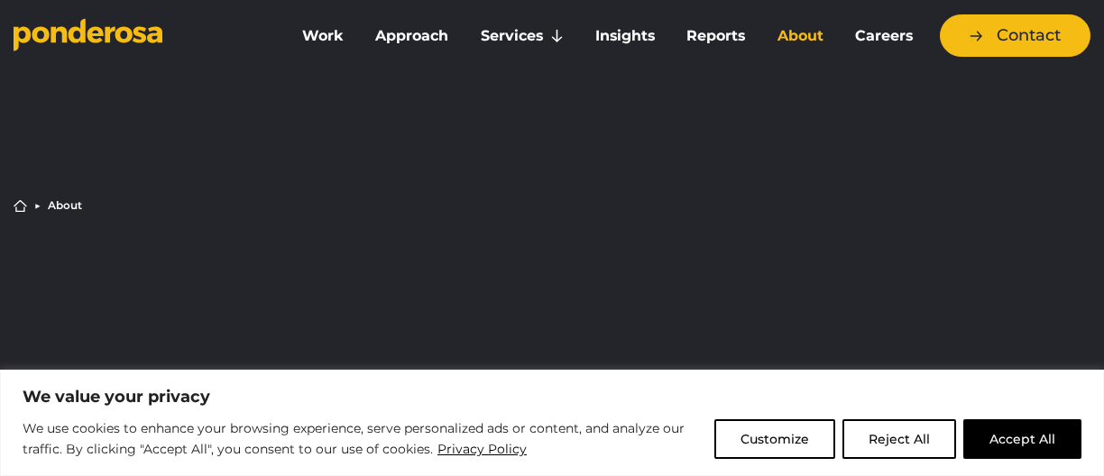  What do you see at coordinates (65, 206) in the screenshot?
I see `li: About` at bounding box center [65, 206].